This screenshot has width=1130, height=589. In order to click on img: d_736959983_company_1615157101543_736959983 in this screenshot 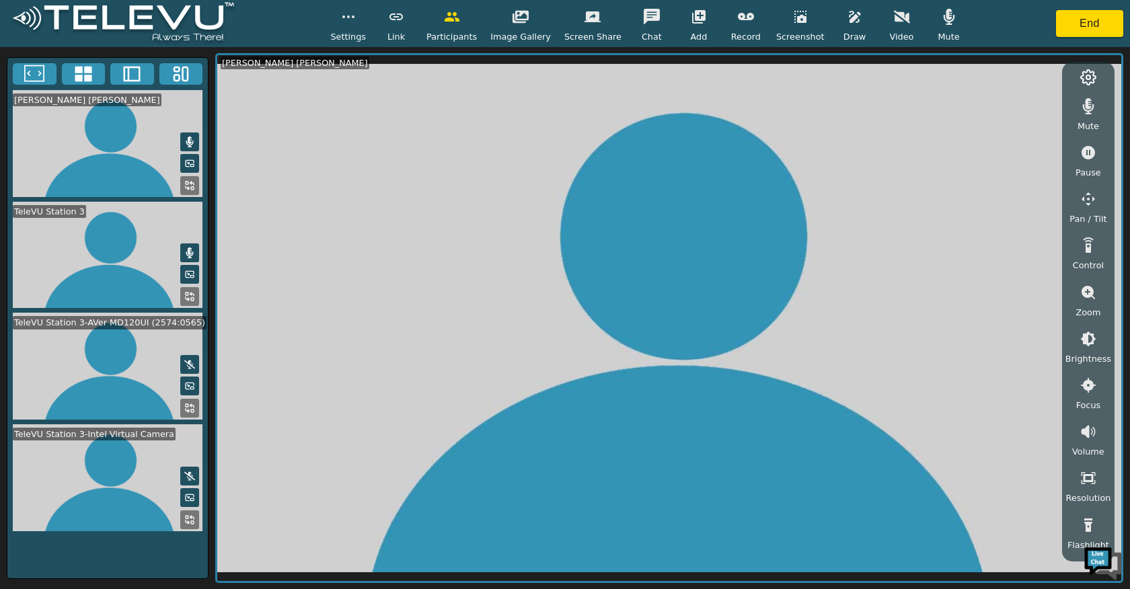, I will do `click(40, 79)`.